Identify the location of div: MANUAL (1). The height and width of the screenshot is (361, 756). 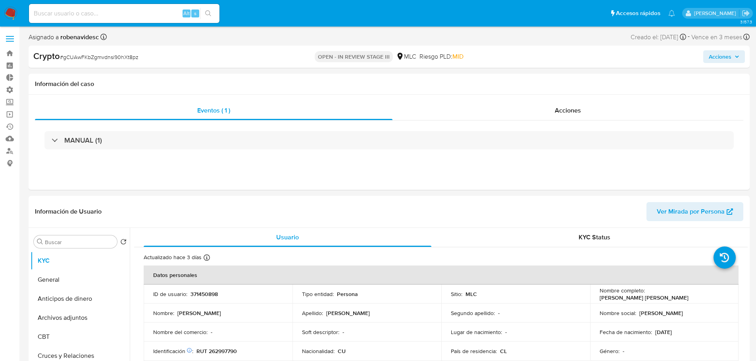
(389, 140).